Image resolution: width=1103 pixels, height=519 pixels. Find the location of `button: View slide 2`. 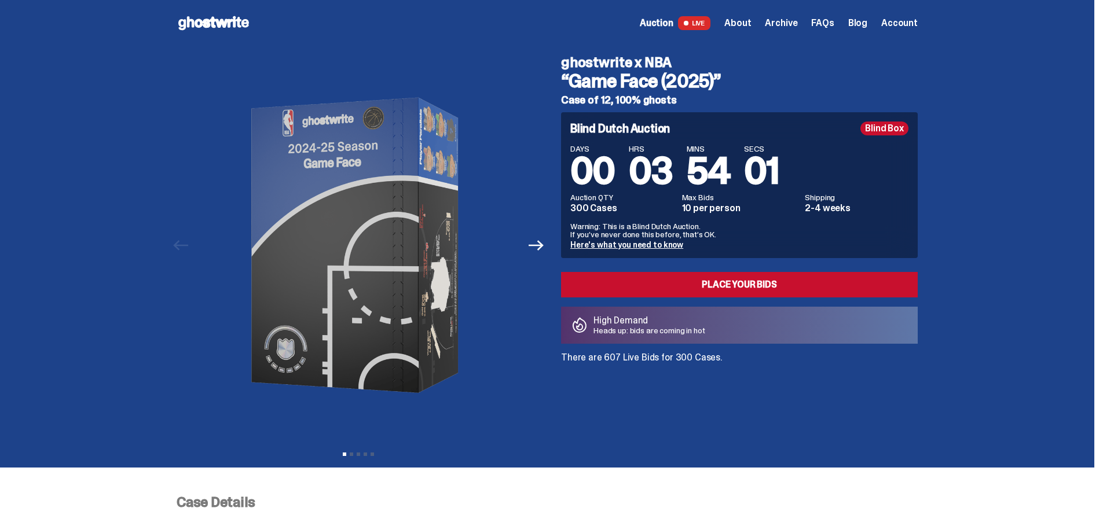

button: View slide 2 is located at coordinates (351, 454).